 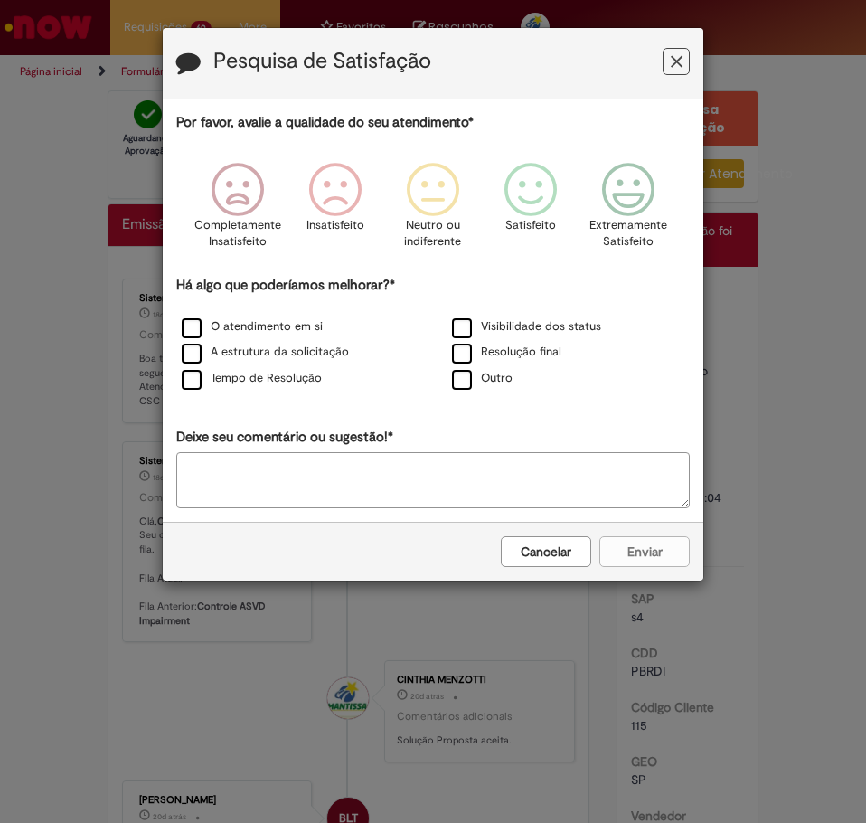 I want to click on div: Completamente Insatisfeito, so click(x=237, y=211).